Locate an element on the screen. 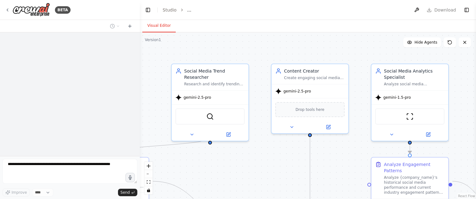 The height and width of the screenshot is (199, 476). button: Send is located at coordinates (128, 193).